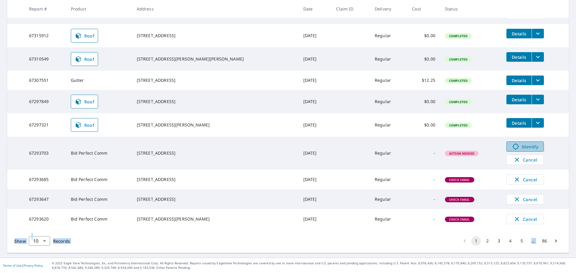 This screenshot has height=273, width=576. I want to click on nav: pagination navigation, so click(511, 241).